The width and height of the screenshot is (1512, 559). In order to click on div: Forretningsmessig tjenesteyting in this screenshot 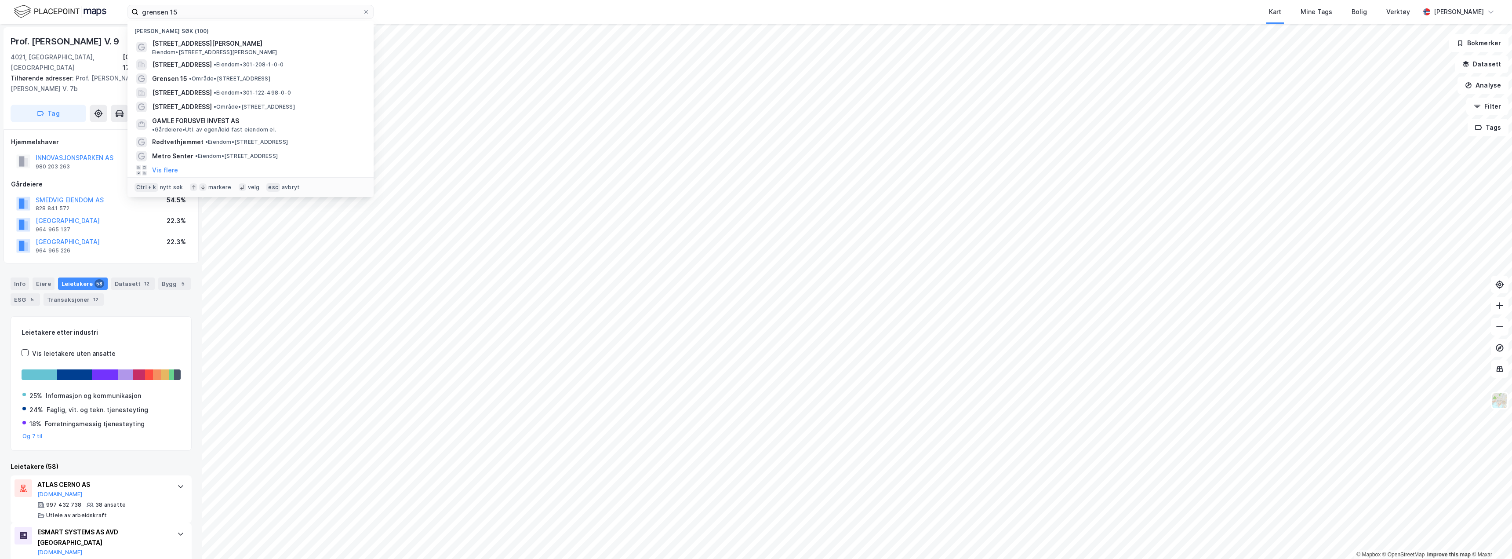, I will do `click(94, 424)`.